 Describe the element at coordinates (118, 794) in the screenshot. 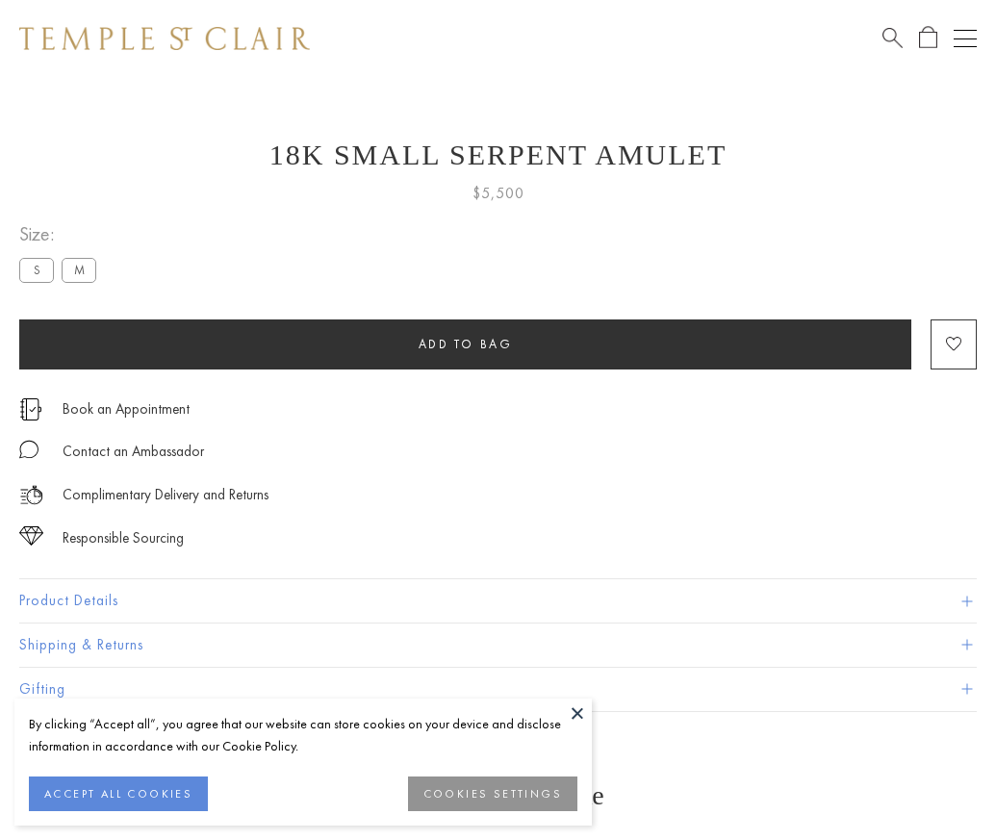

I see `button: ACCEPT ALL COOKIES` at that location.